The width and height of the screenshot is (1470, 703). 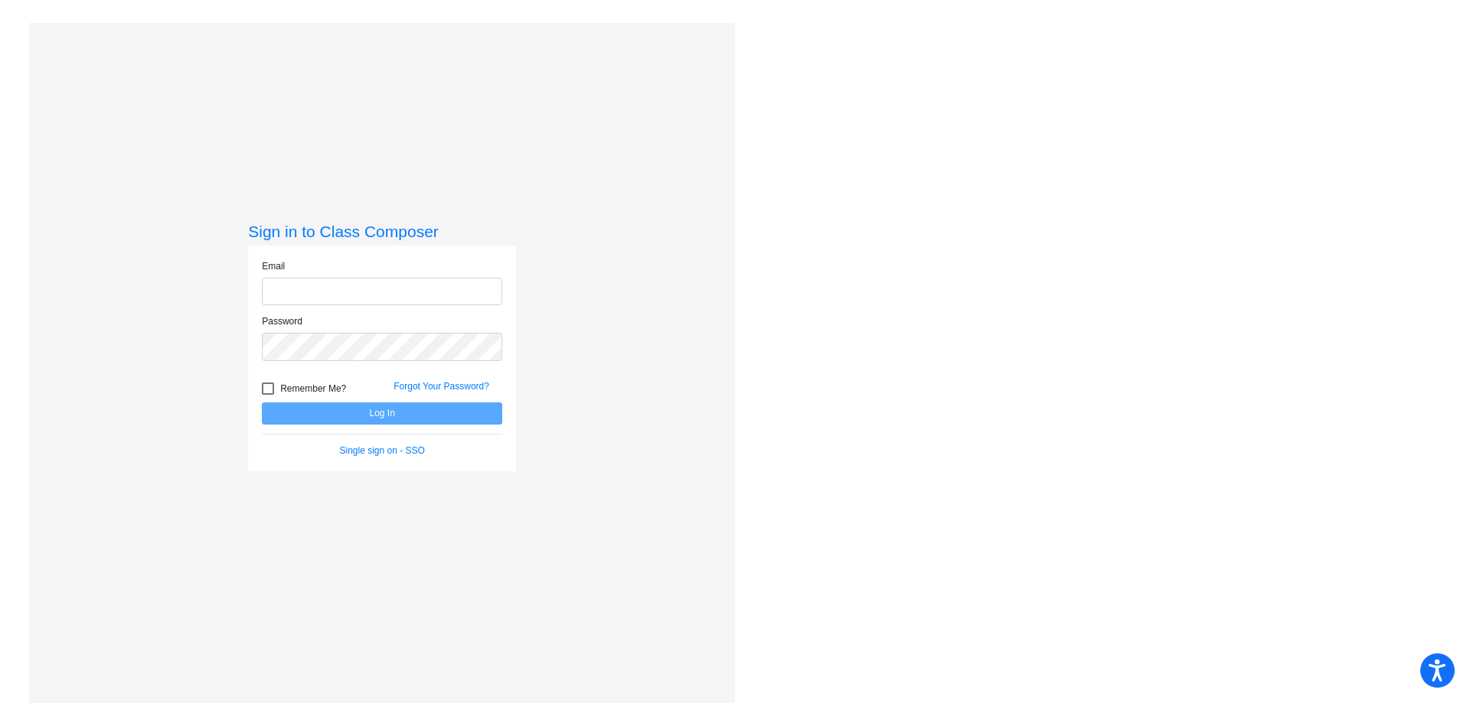 I want to click on span: Remember Me?, so click(x=313, y=389).